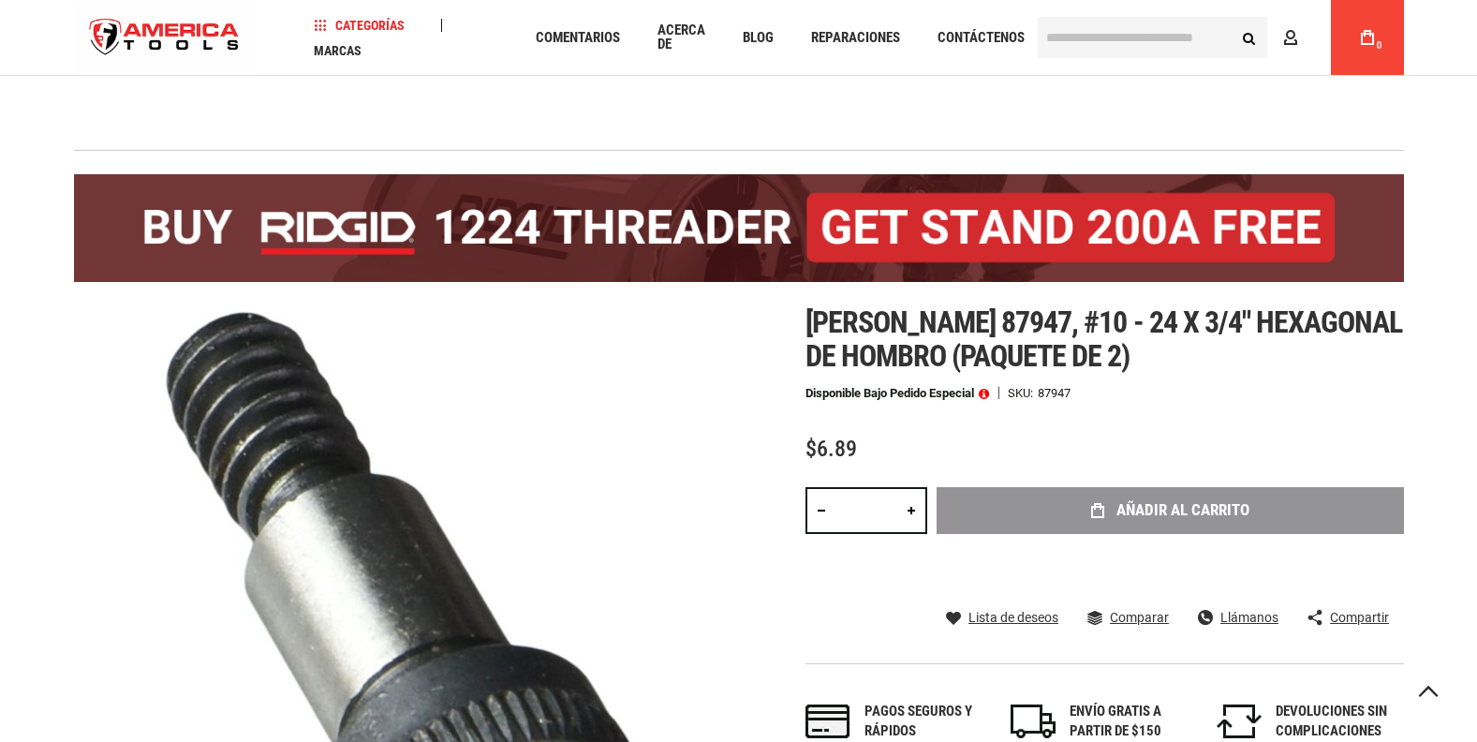 This screenshot has width=1477, height=742. Describe the element at coordinates (1139, 617) in the screenshot. I see `span: Comparar` at that location.